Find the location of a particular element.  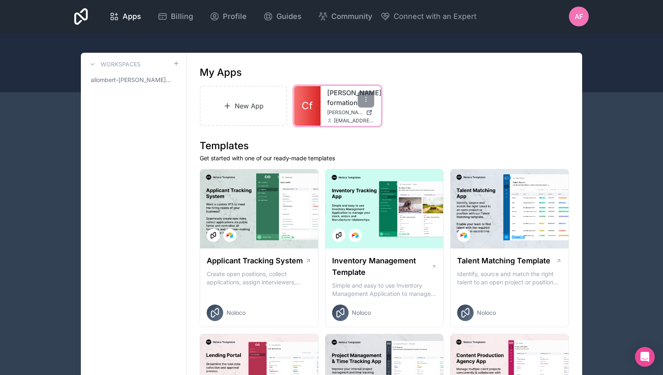

span: Community is located at coordinates (351, 16).